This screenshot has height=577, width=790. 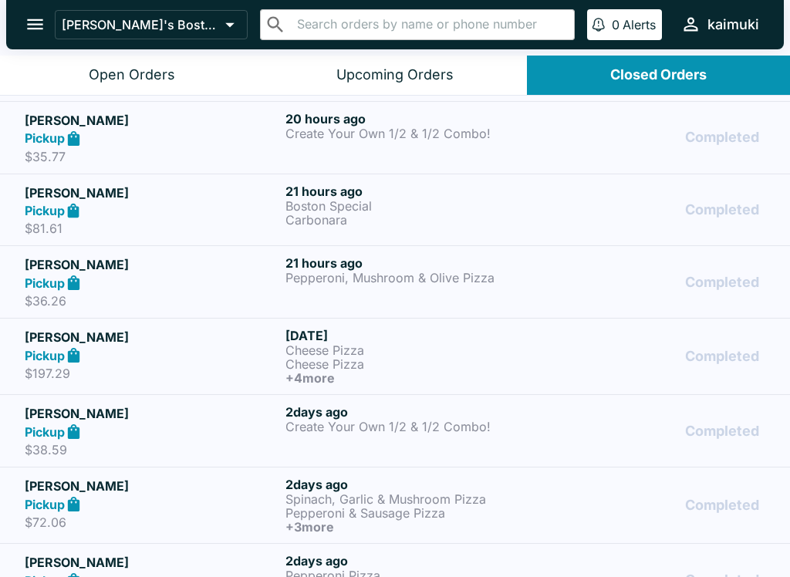 I want to click on p: $72.06, so click(x=152, y=522).